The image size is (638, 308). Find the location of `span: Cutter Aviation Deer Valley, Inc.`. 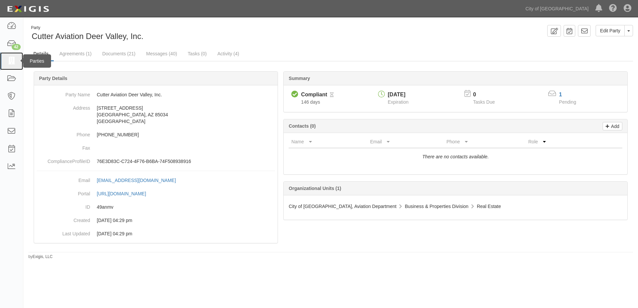

span: Cutter Aviation Deer Valley, Inc. is located at coordinates (87, 36).